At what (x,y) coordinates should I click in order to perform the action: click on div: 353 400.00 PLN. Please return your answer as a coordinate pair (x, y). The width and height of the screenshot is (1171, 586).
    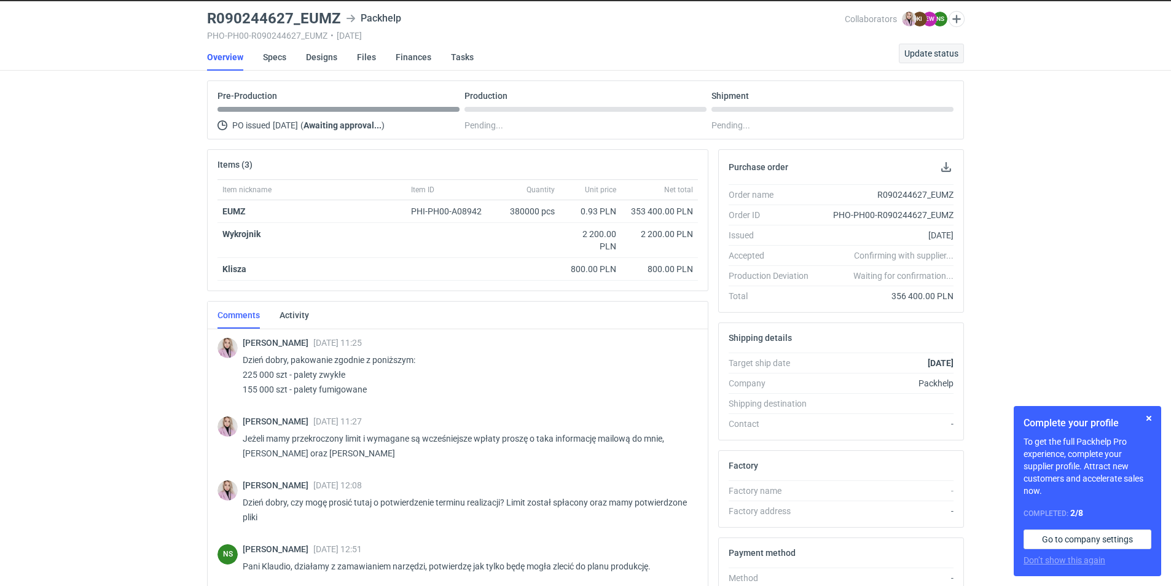
    Looking at the image, I should click on (659, 211).